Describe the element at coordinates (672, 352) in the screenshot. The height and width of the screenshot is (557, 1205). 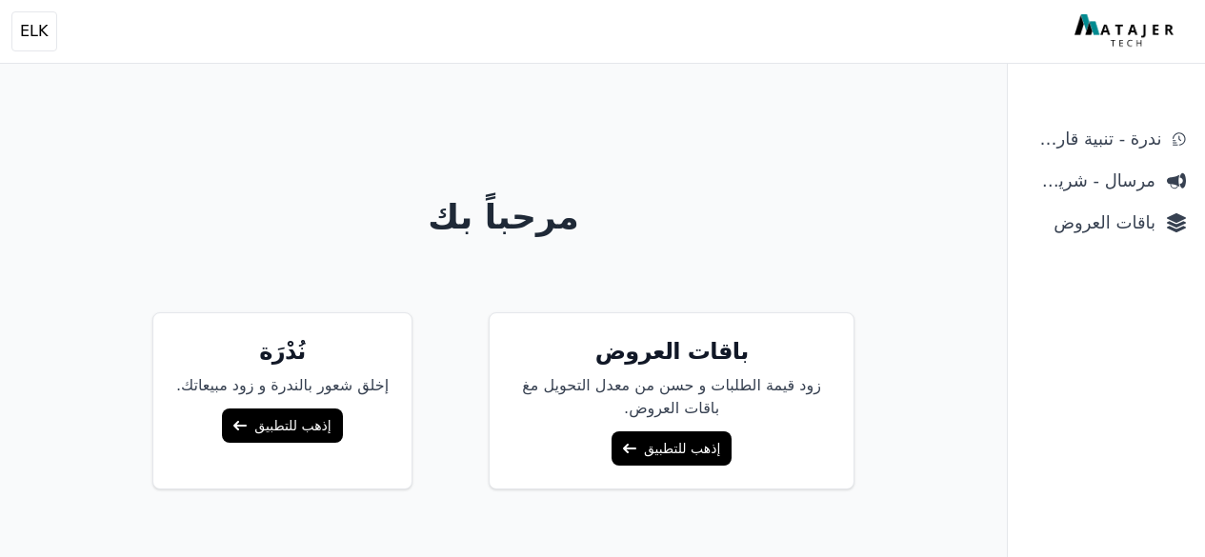
I see `h5: باقات العروض` at that location.